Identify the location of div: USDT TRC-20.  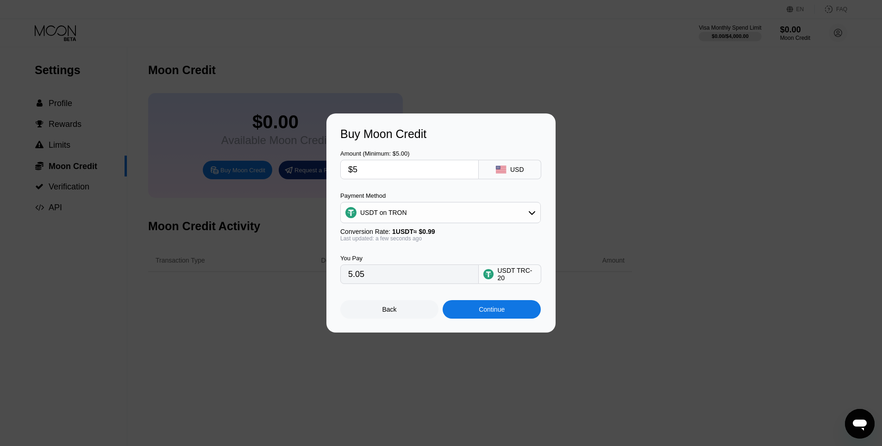
(517, 274).